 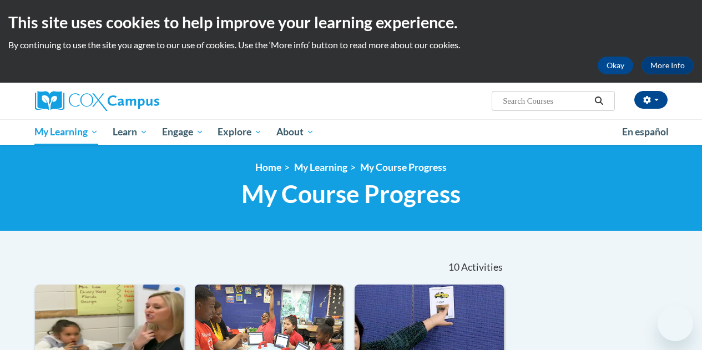 What do you see at coordinates (668, 66) in the screenshot?
I see `a: More Info` at bounding box center [668, 66].